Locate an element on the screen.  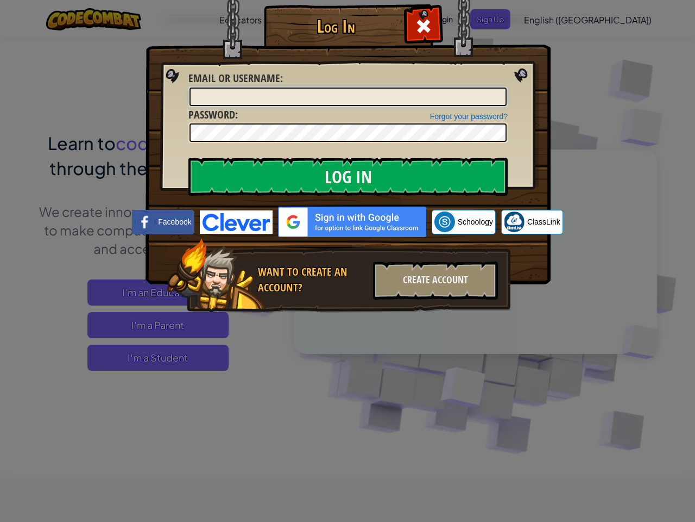
input: Log In is located at coordinates (348, 177).